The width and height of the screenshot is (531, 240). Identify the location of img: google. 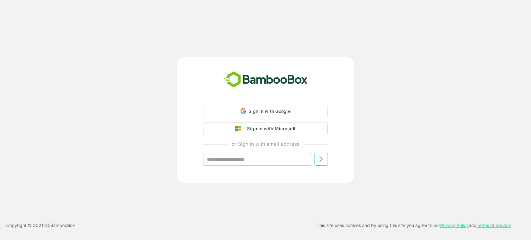
(240, 129).